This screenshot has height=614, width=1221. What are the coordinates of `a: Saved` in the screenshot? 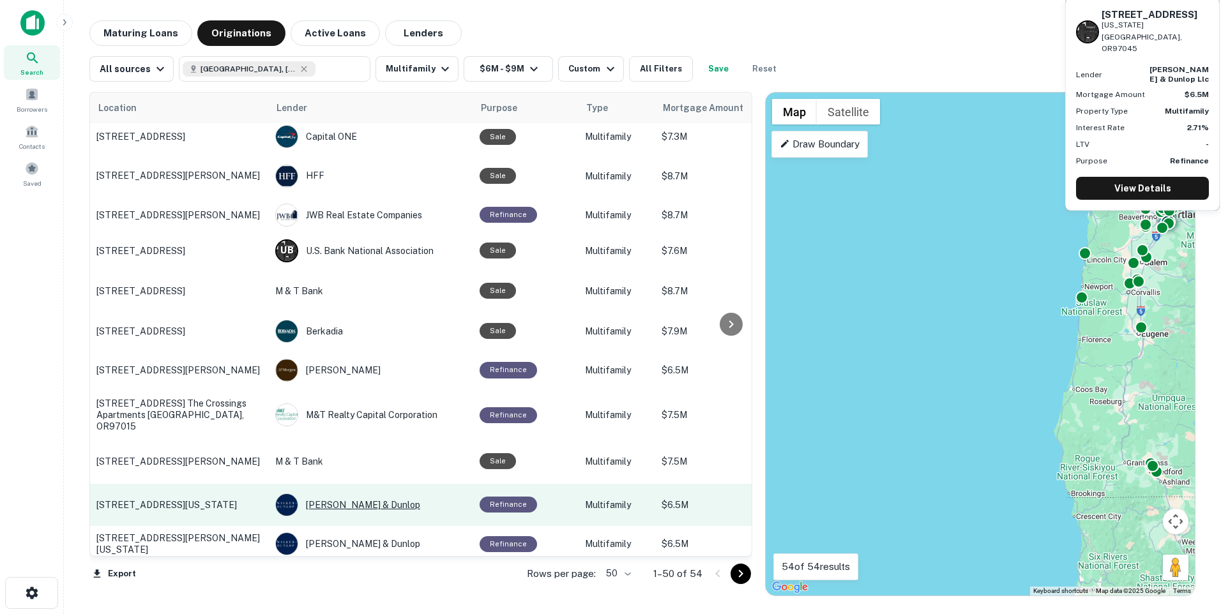 It's located at (32, 174).